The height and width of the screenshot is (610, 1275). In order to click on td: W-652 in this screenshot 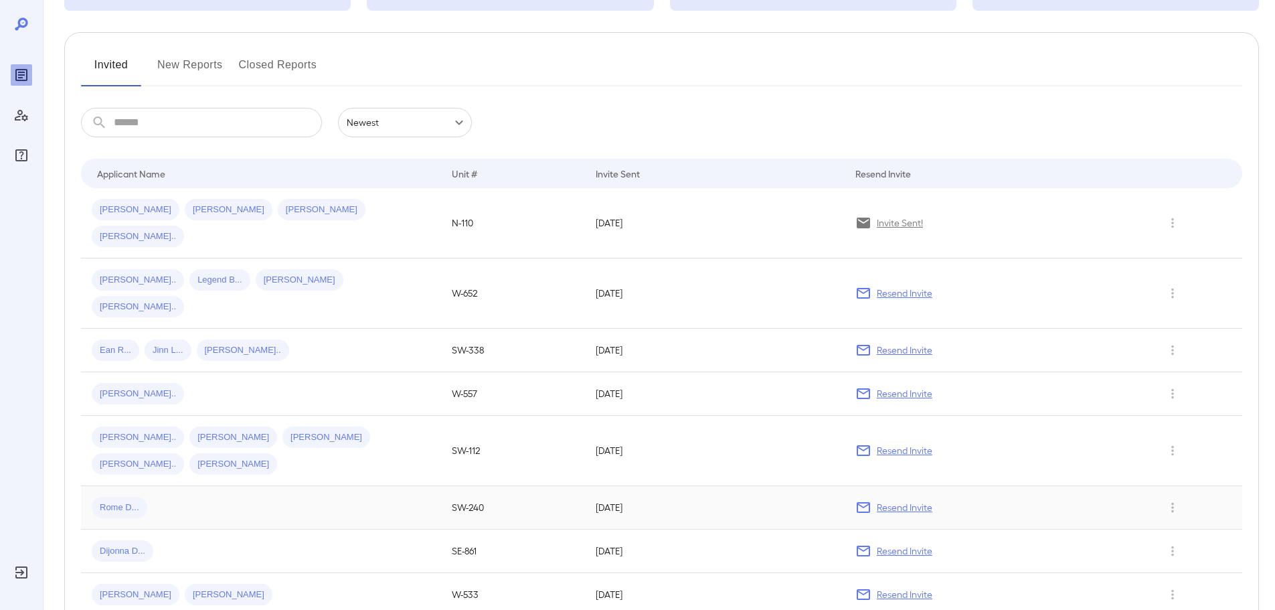, I will do `click(513, 293)`.